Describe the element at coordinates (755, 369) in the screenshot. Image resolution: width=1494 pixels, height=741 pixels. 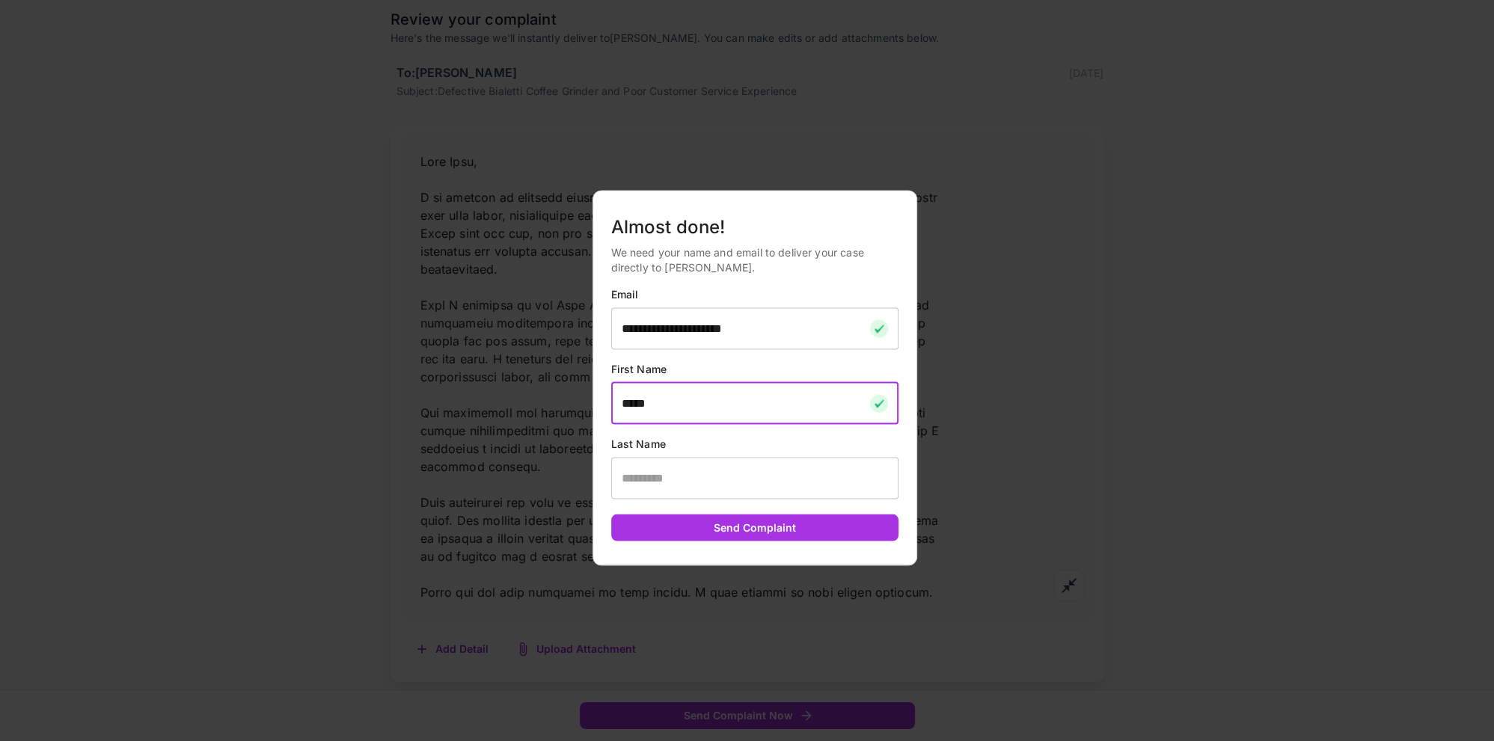
I see `p: First Name` at that location.